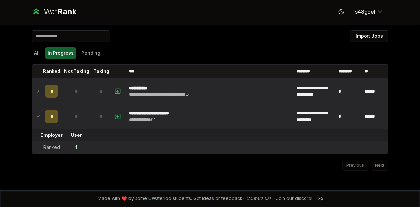  I want to click on p: Not Taking, so click(76, 71).